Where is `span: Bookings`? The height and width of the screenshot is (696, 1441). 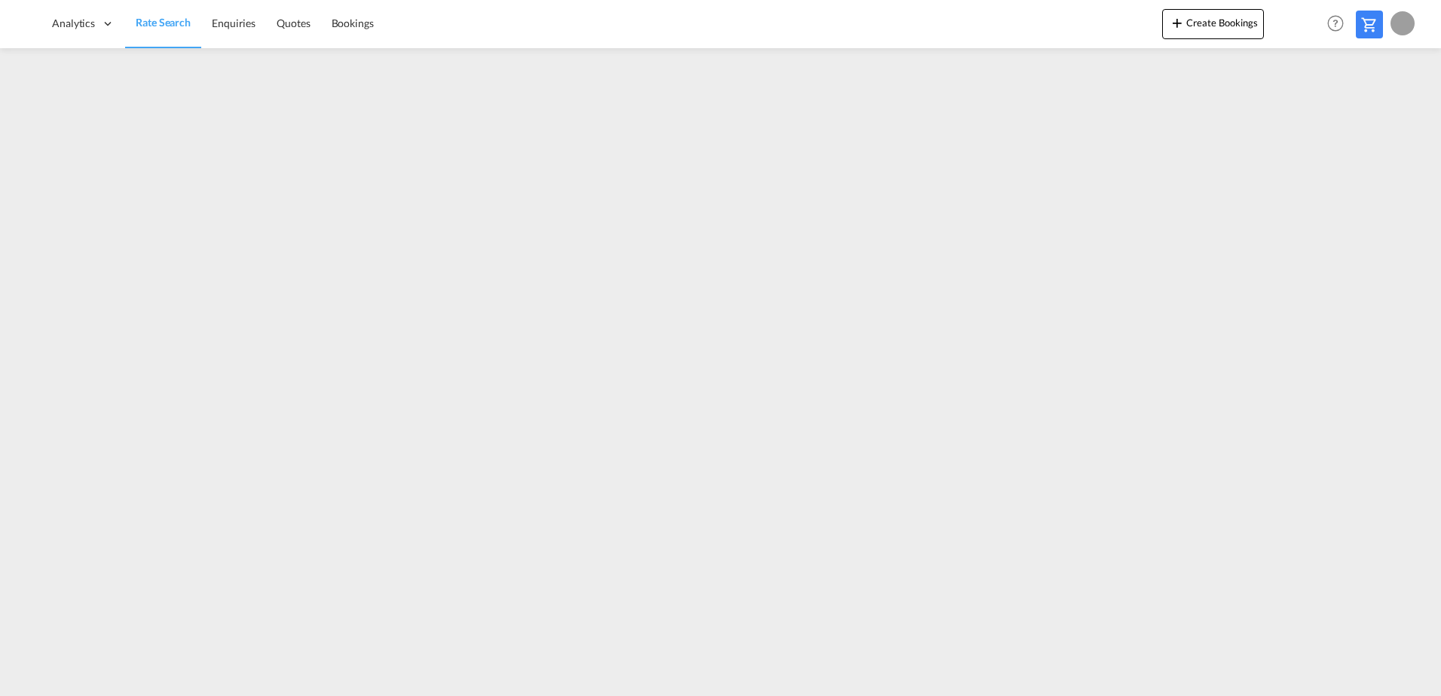 span: Bookings is located at coordinates (353, 23).